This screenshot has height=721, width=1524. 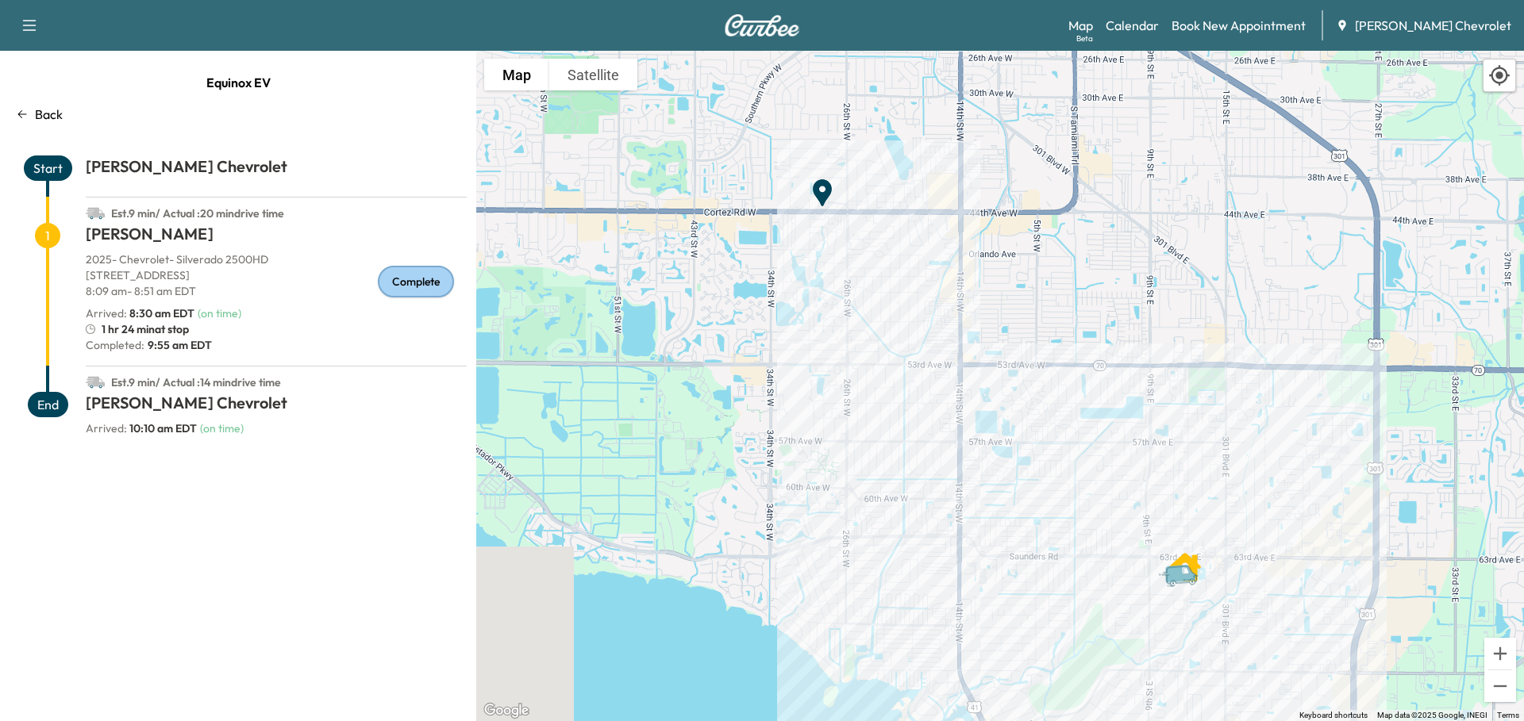 I want to click on button: Zoom out, so click(x=1500, y=687).